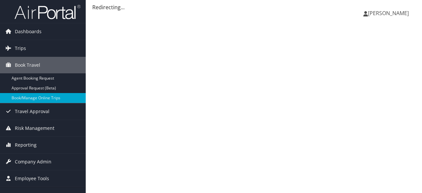 This screenshot has width=422, height=193. What do you see at coordinates (35, 128) in the screenshot?
I see `span: Risk Management` at bounding box center [35, 128].